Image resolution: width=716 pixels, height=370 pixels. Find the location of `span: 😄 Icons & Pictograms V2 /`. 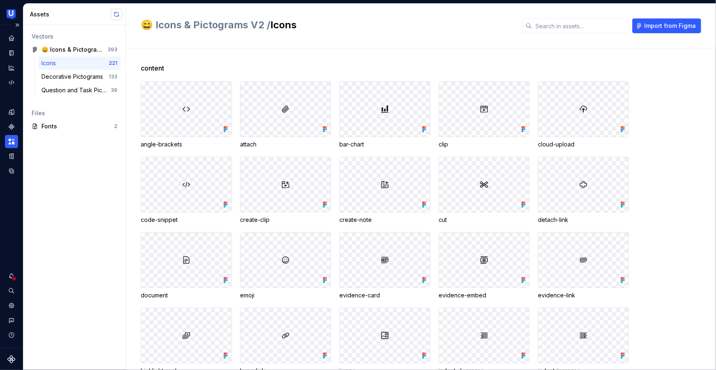

span: 😄 Icons & Pictograms V2 / is located at coordinates (206, 25).